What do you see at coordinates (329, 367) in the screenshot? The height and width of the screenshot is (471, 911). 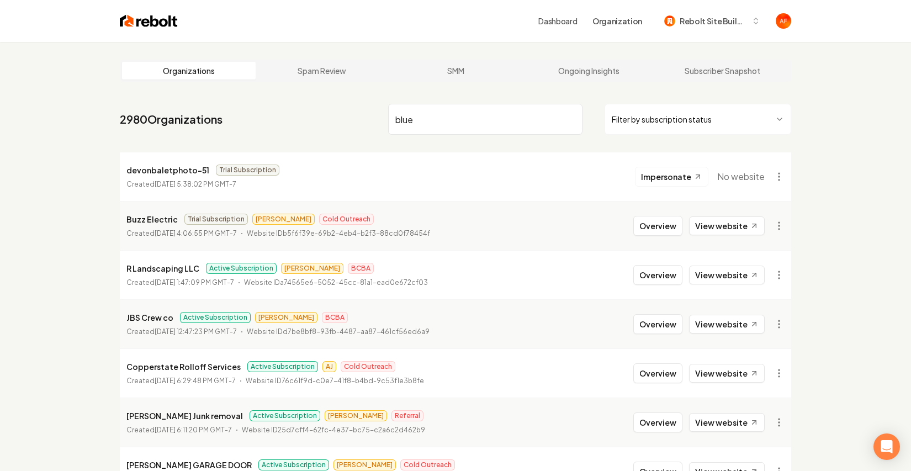 I see `span: AJ` at bounding box center [329, 367].